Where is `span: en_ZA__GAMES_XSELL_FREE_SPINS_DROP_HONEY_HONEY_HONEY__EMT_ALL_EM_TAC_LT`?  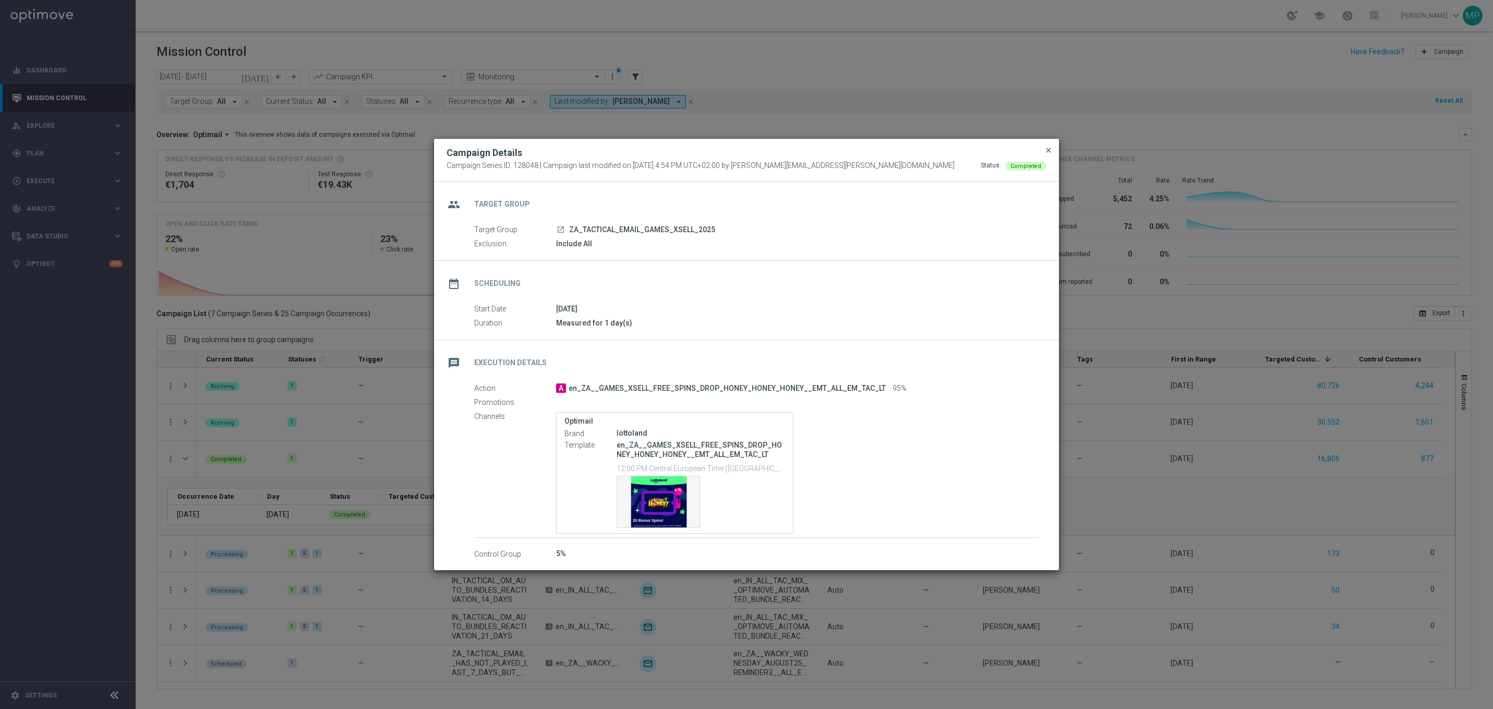 span: en_ZA__GAMES_XSELL_FREE_SPINS_DROP_HONEY_HONEY_HONEY__EMT_ALL_EM_TAC_LT is located at coordinates (727, 389).